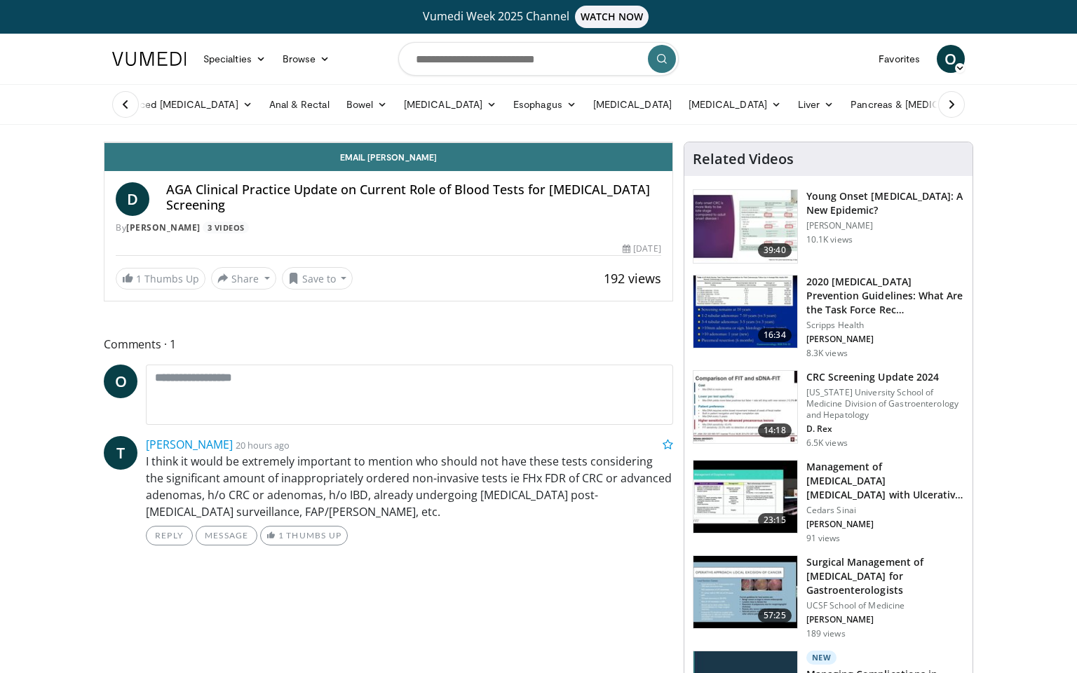 This screenshot has height=673, width=1077. I want to click on p: Scripps Health, so click(885, 325).